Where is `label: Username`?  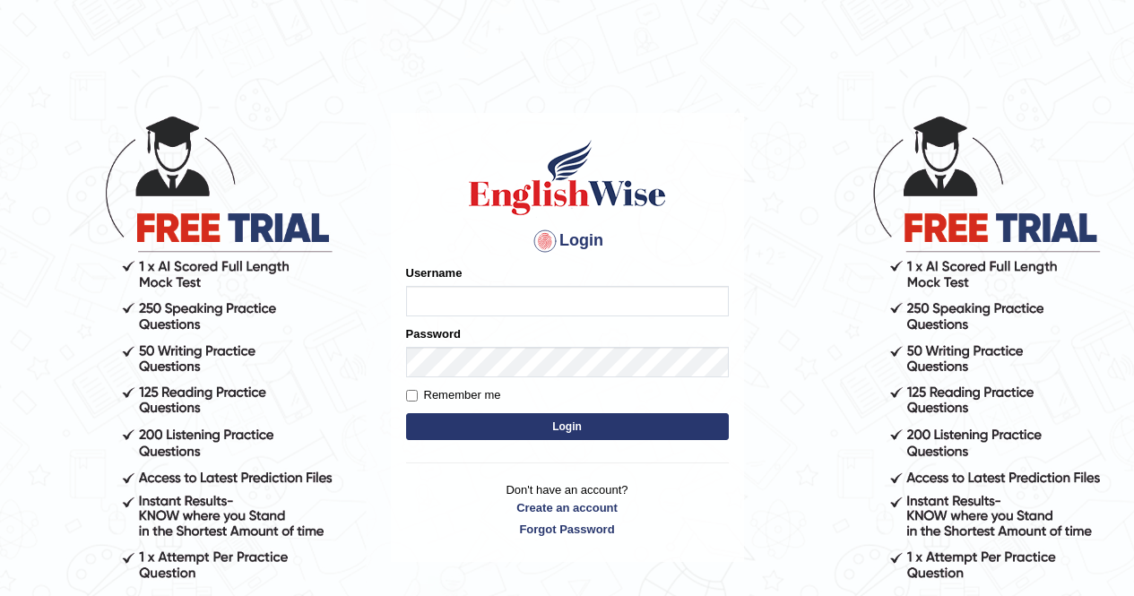 label: Username is located at coordinates (434, 273).